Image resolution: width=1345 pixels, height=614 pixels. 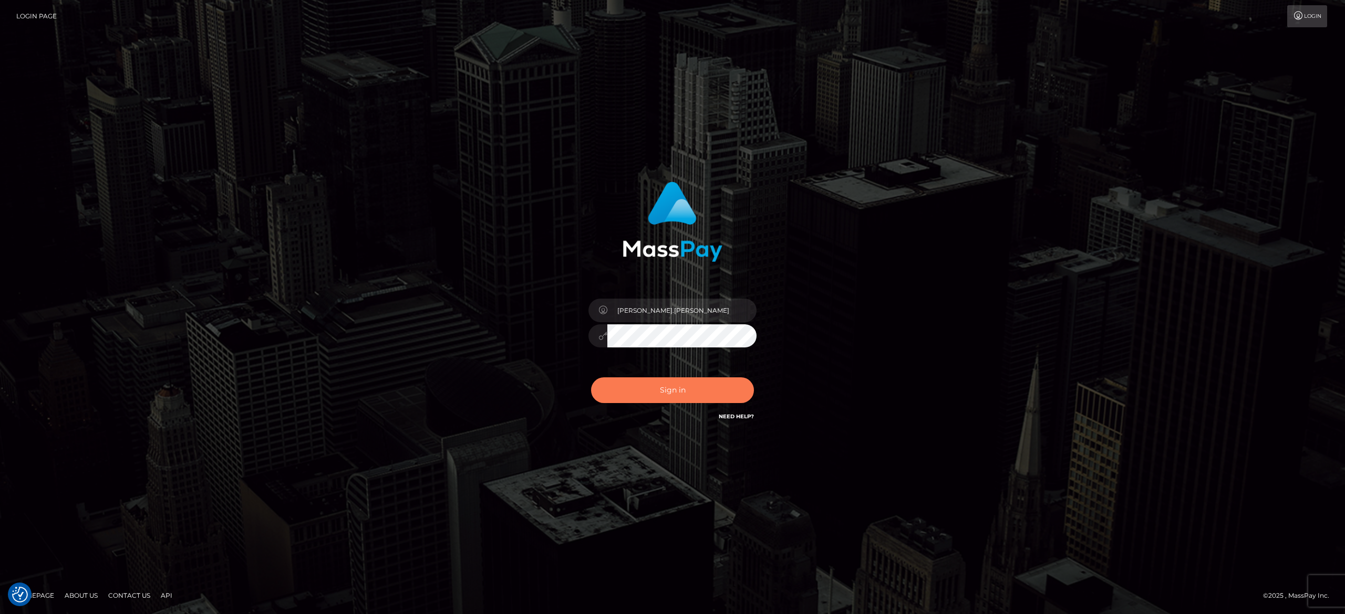 I want to click on a: Login, so click(x=1307, y=16).